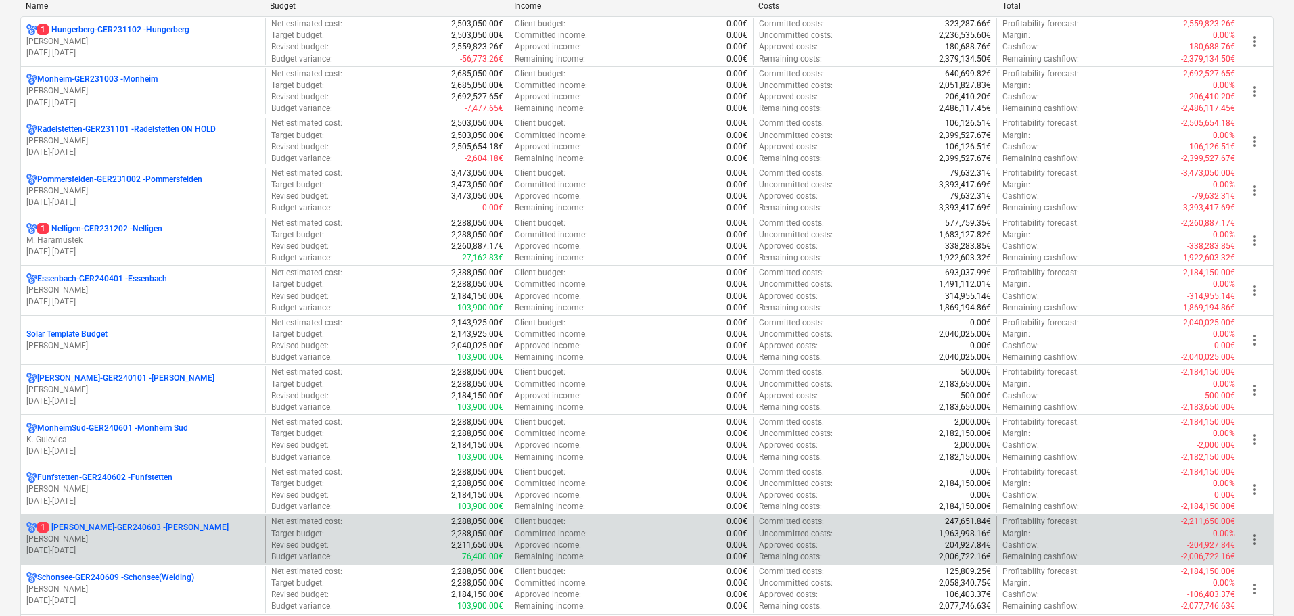  What do you see at coordinates (1208, 258) in the screenshot?
I see `p: -1,922,603.32€` at bounding box center [1208, 258].